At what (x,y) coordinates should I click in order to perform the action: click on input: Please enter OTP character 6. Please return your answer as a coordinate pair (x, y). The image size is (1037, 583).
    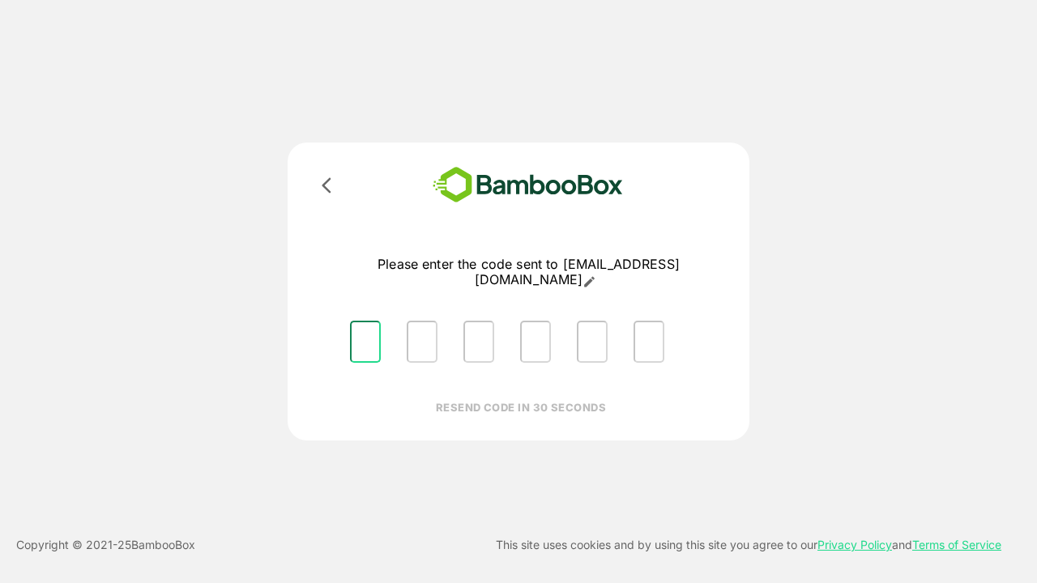
    Looking at the image, I should click on (649, 342).